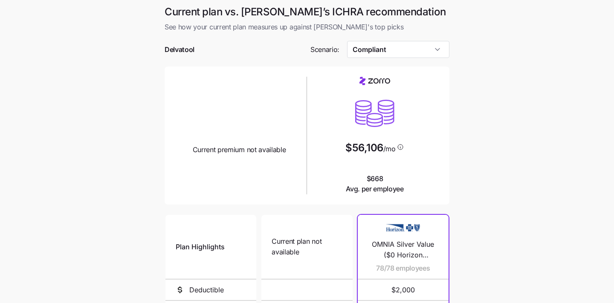 Image resolution: width=614 pixels, height=303 pixels. What do you see at coordinates (207, 290) in the screenshot?
I see `span: Deductible` at bounding box center [207, 290].